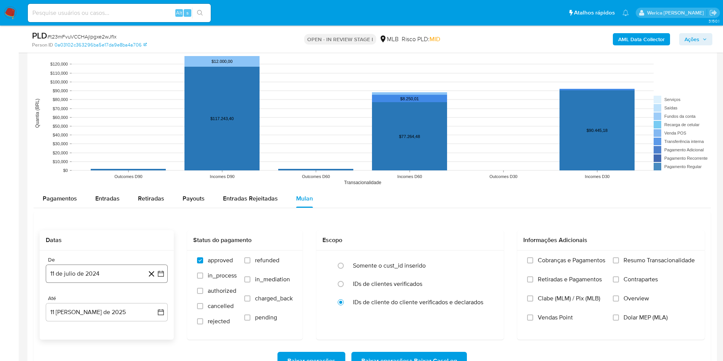 This screenshot has height=361, width=723. Describe the element at coordinates (40, 35) in the screenshot. I see `b: PLD` at that location.